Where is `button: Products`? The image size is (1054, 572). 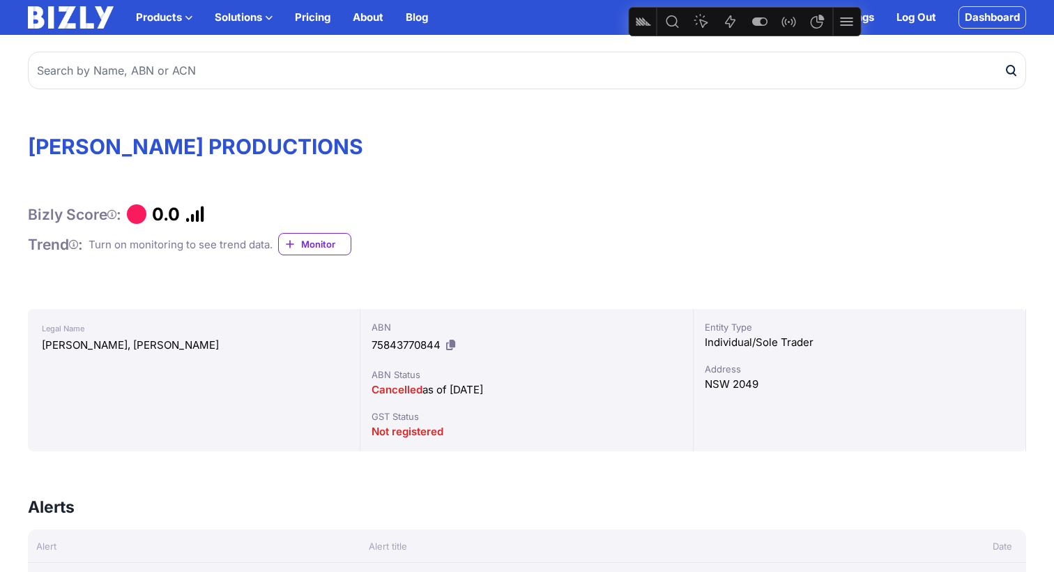 button: Products is located at coordinates (164, 17).